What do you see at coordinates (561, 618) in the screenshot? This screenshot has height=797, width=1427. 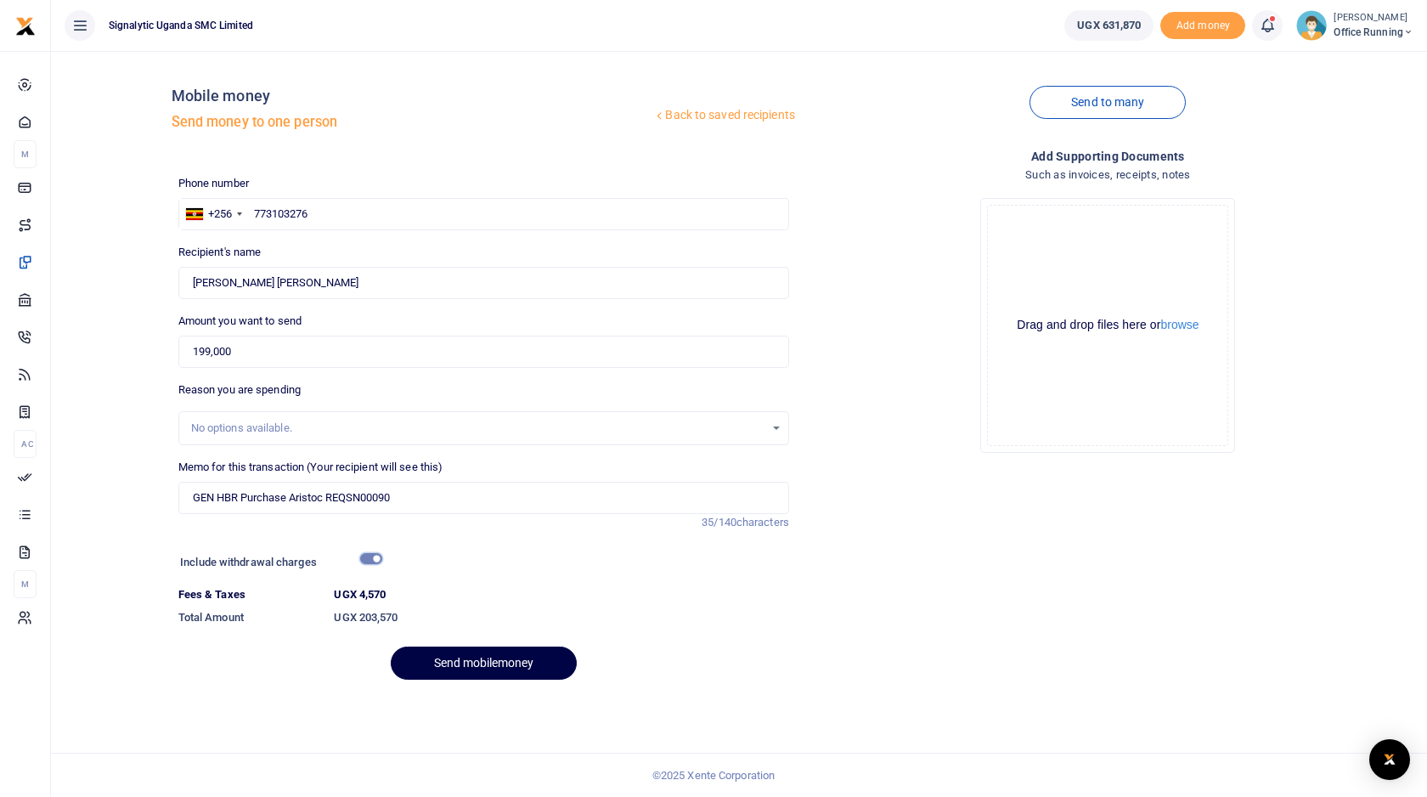 I see `h6: UGX 203,570` at bounding box center [561, 618].